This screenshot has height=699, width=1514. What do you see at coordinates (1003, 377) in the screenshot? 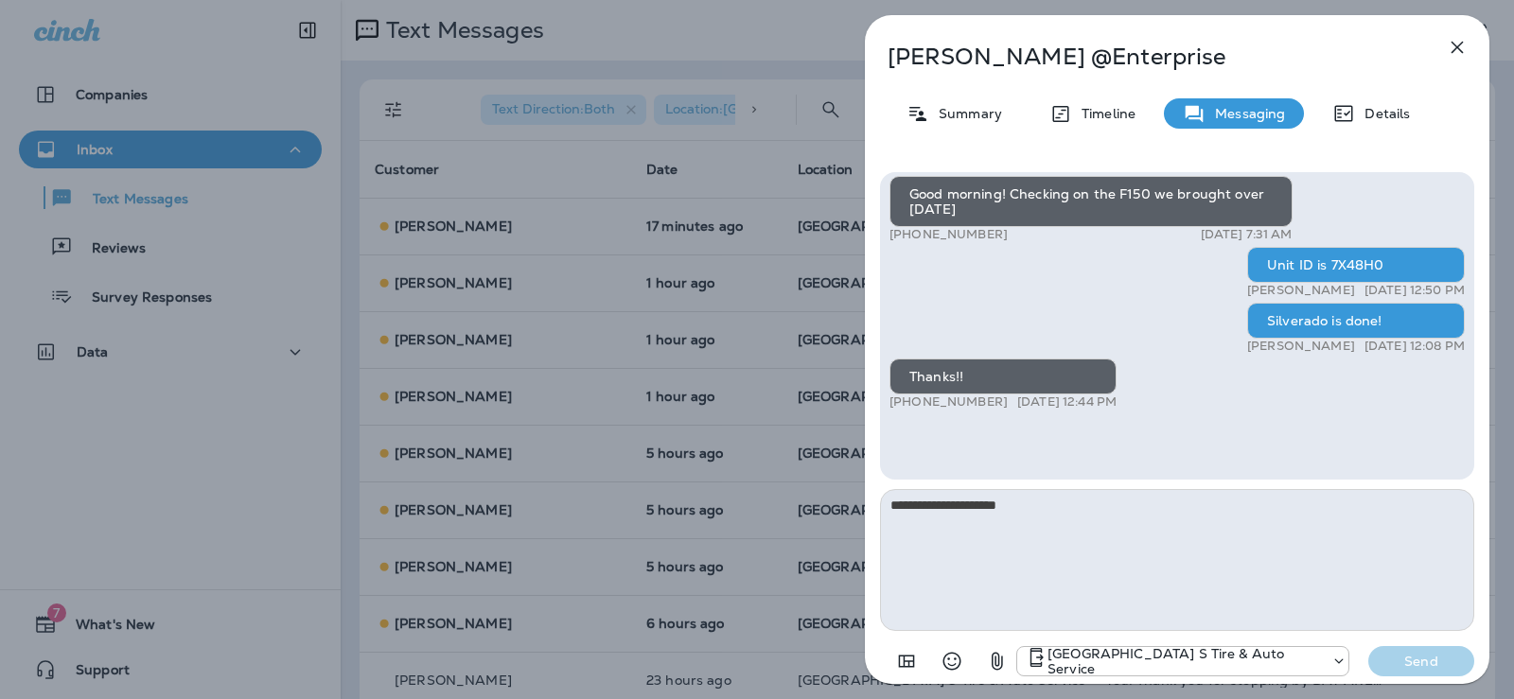
I see `div: Thanks!!` at bounding box center [1003, 377].